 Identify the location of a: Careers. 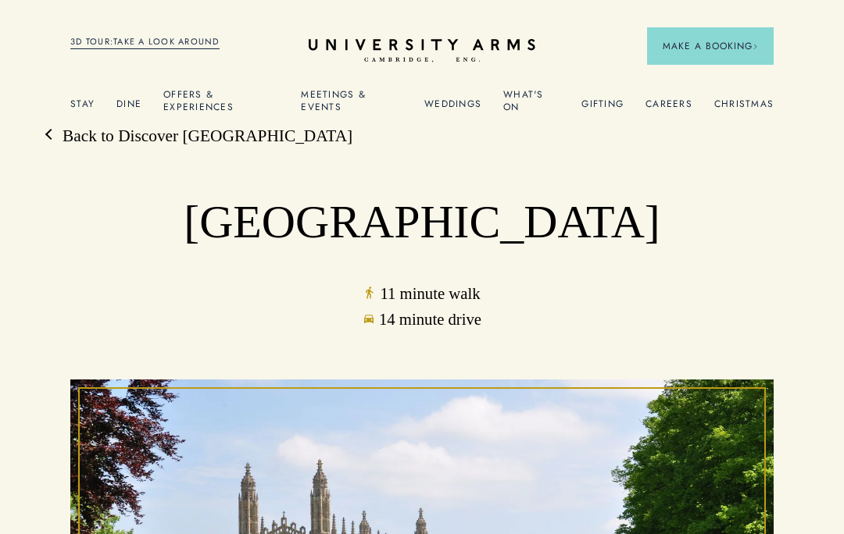
(669, 109).